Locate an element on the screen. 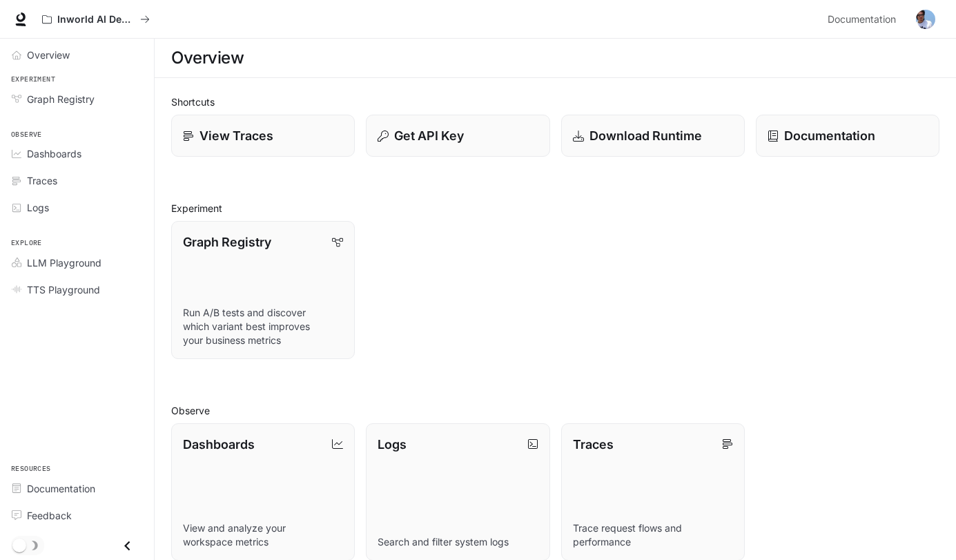 The height and width of the screenshot is (560, 956). span: Logs is located at coordinates (38, 207).